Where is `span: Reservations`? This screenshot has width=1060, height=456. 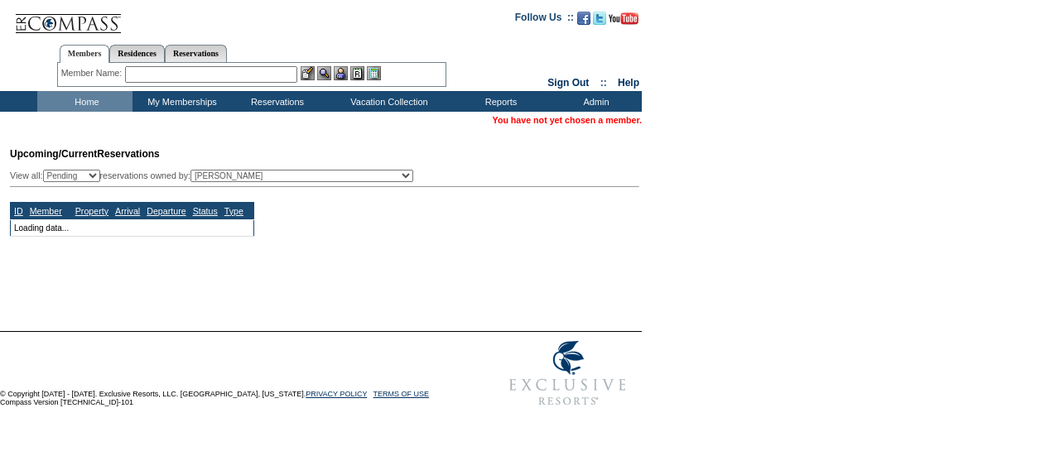 span: Reservations is located at coordinates (84, 154).